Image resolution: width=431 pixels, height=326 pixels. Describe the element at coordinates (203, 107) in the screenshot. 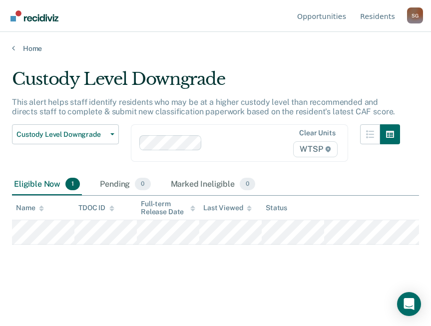

I see `p: This alert helps staff identify residents who may be at a higher custody level than recommended a...` at that location.